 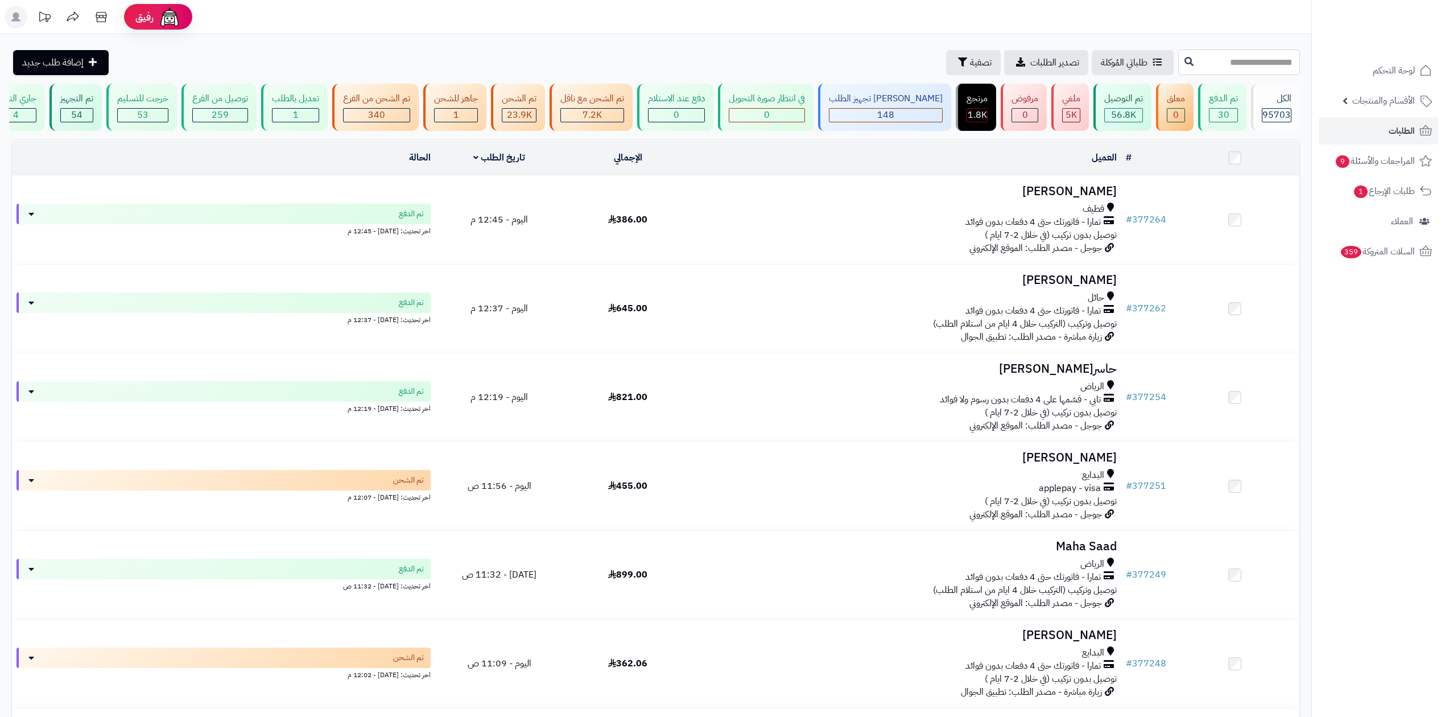 What do you see at coordinates (143, 98) in the screenshot?
I see `div: خرجت للتسليم` at bounding box center [143, 98].